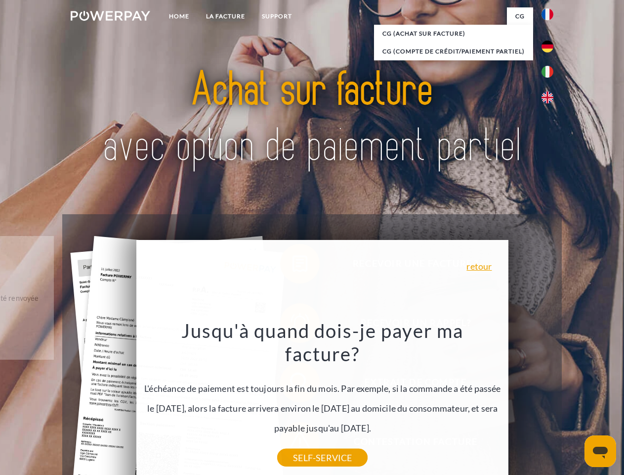 The image size is (624, 475). What do you see at coordinates (179, 16) in the screenshot?
I see `a: Home` at bounding box center [179, 16].